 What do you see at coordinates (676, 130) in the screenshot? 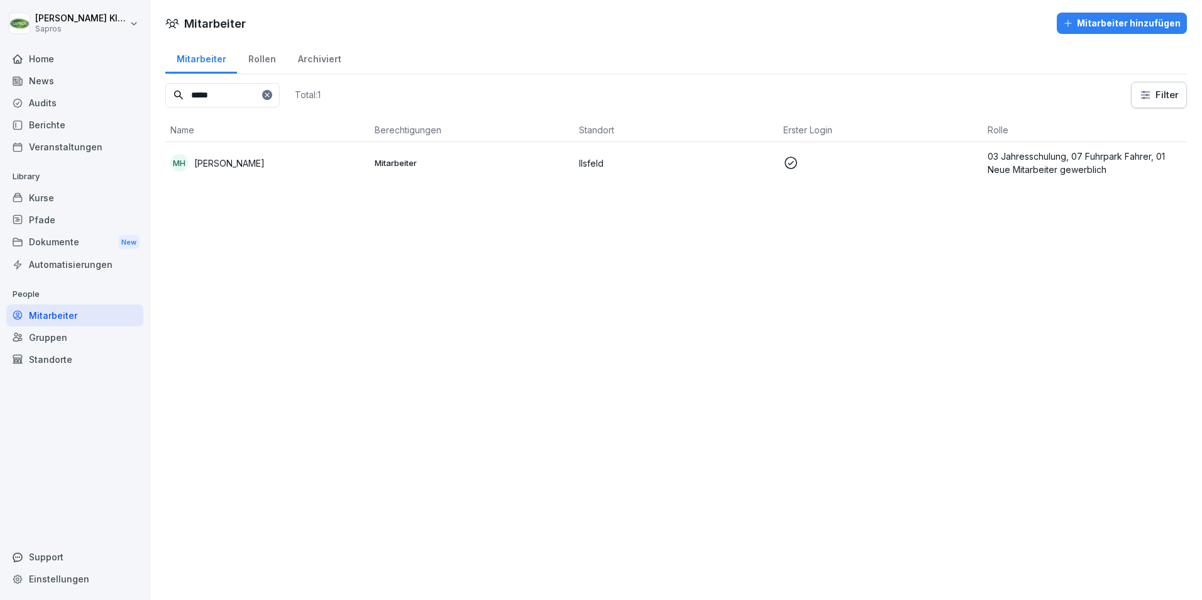
I see `th: Standort` at bounding box center [676, 130].